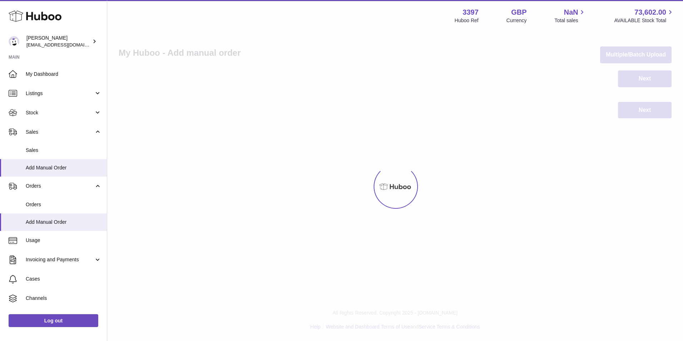 This screenshot has height=341, width=683. I want to click on div: Huboo Ref, so click(466, 20).